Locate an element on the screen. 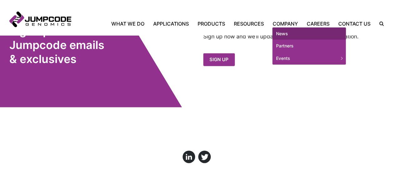 The image size is (393, 176). a: Sign Up is located at coordinates (219, 60).